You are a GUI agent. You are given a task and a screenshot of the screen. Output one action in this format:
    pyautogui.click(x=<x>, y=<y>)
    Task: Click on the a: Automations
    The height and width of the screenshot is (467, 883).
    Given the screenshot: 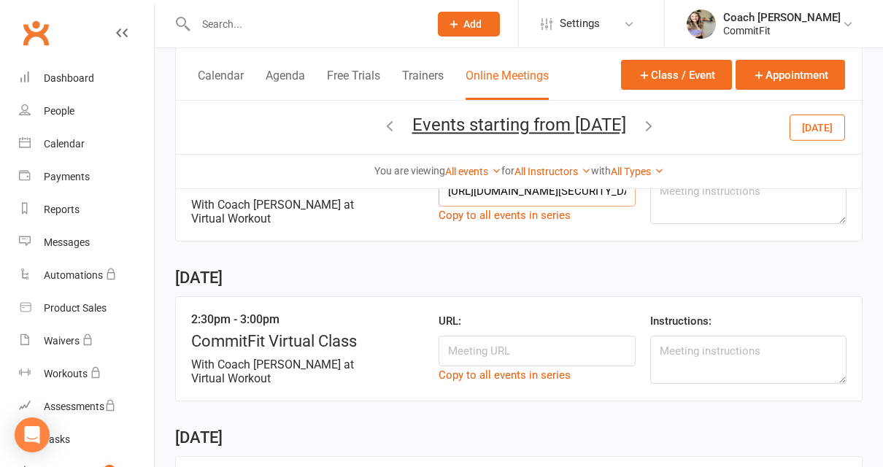 What is the action you would take?
    pyautogui.click(x=86, y=275)
    